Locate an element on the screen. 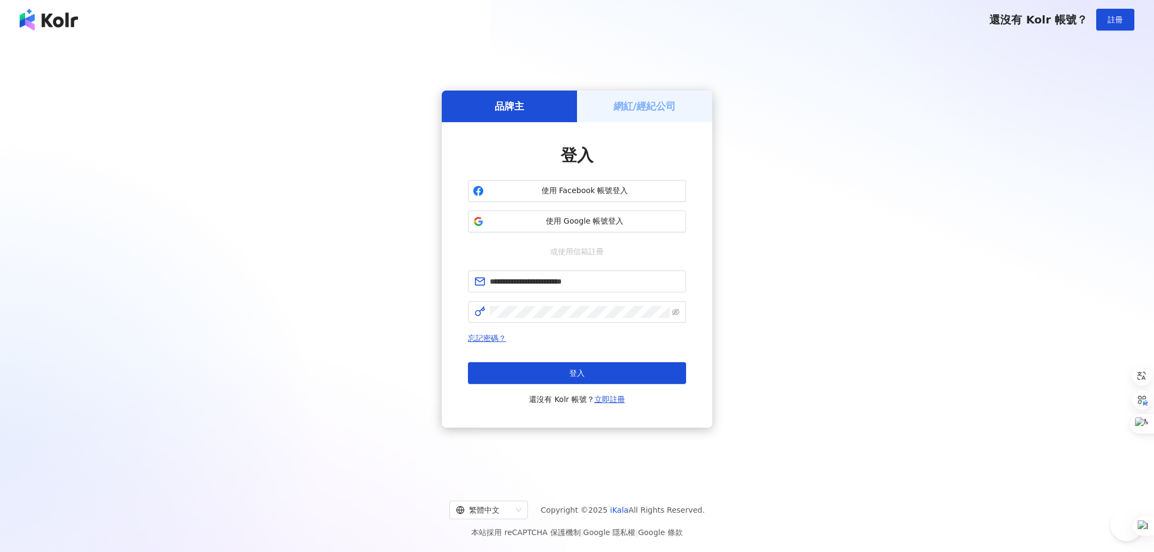 This screenshot has height=552, width=1154. button: 使用 Facebook 帳號登入 is located at coordinates (577, 191).